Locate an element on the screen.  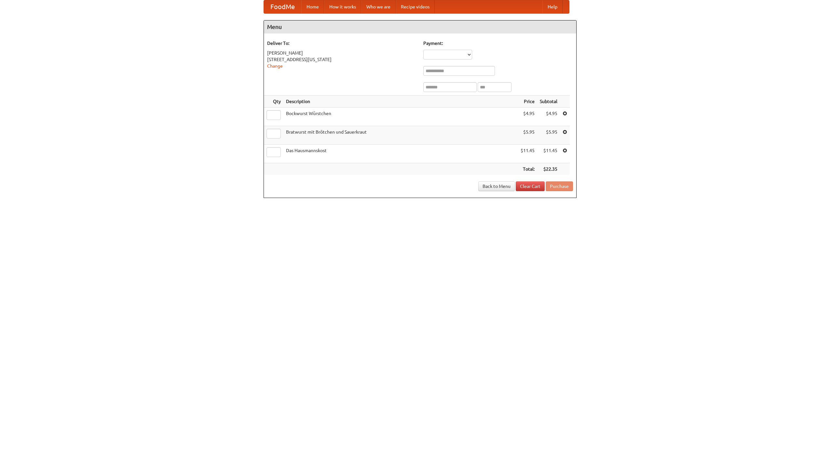
a: Back to Menu is located at coordinates (496, 186).